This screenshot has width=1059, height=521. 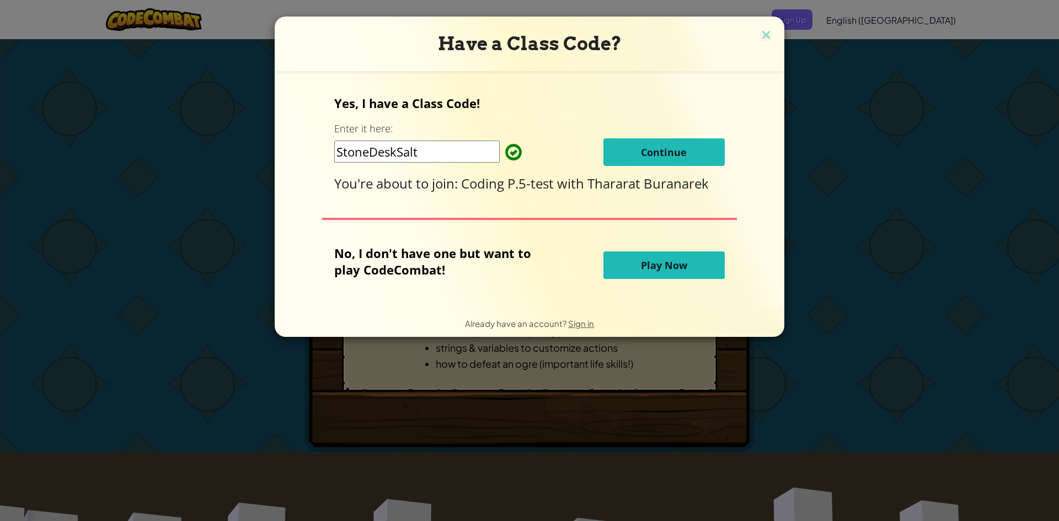 What do you see at coordinates (398, 183) in the screenshot?
I see `span: You're about to join:` at bounding box center [398, 183].